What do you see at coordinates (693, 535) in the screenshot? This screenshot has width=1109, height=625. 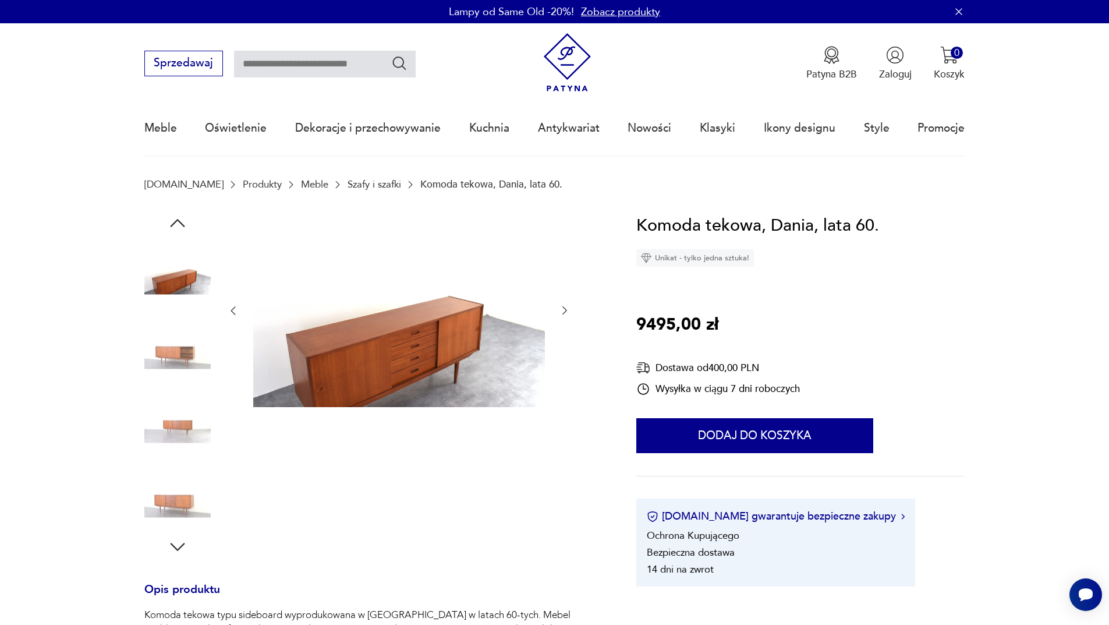 I see `li: Ochrona Kupującego` at bounding box center [693, 535].